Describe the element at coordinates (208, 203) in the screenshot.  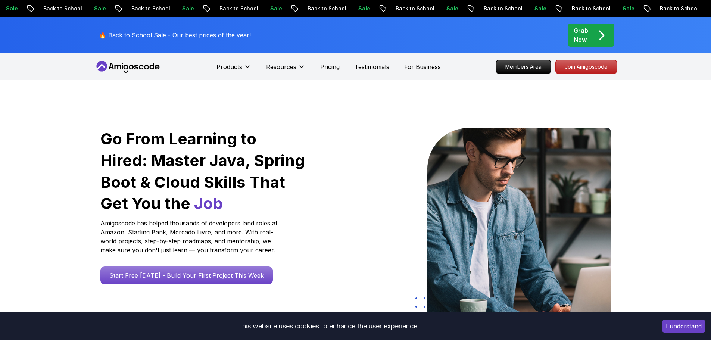
I see `span: Job` at that location.